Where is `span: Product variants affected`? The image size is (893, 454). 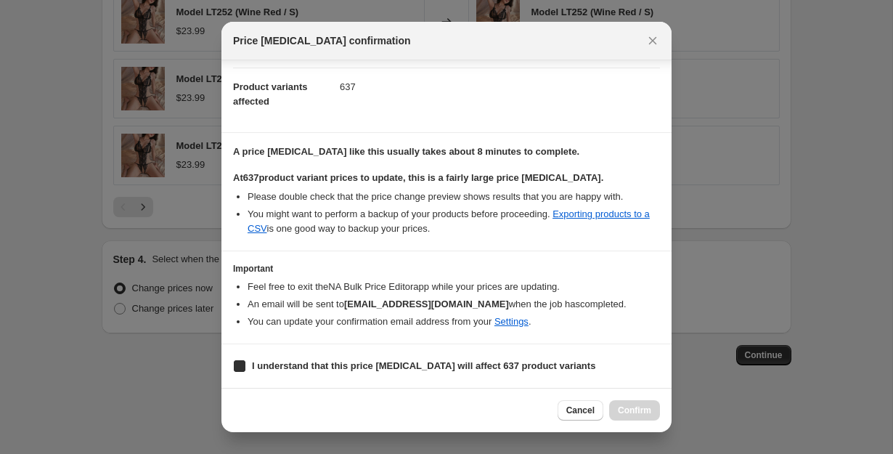 span: Product variants affected is located at coordinates (270, 94).